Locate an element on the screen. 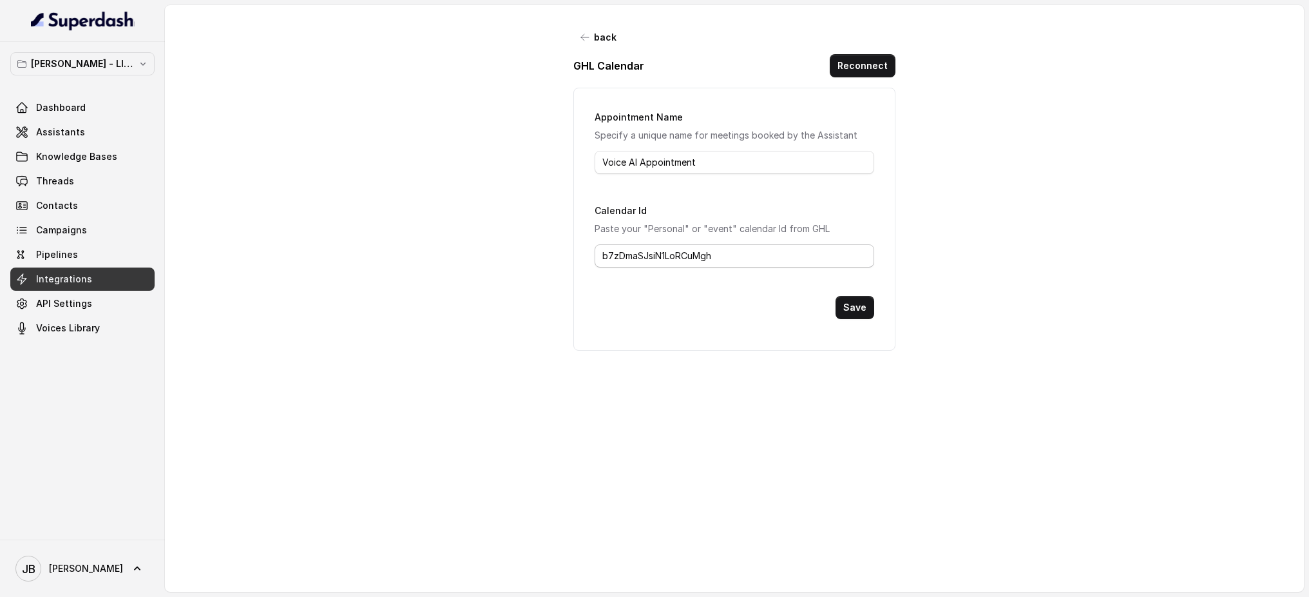 Image resolution: width=1309 pixels, height=597 pixels. img: light.svg is located at coordinates (82, 21).